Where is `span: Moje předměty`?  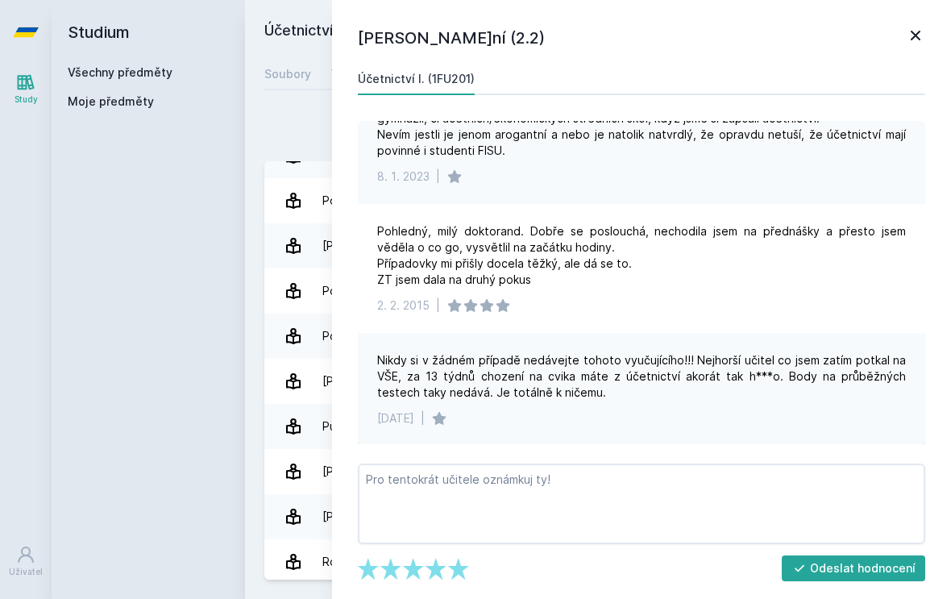
span: Moje předměty is located at coordinates (110, 102).